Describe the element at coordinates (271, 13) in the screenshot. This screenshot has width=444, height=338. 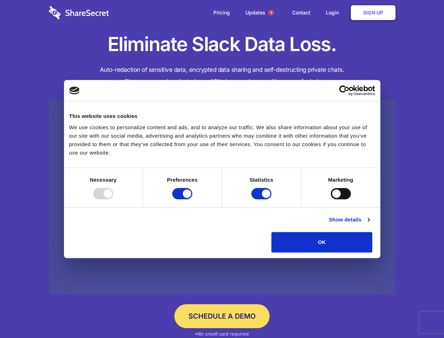
I see `span: 1` at that location.